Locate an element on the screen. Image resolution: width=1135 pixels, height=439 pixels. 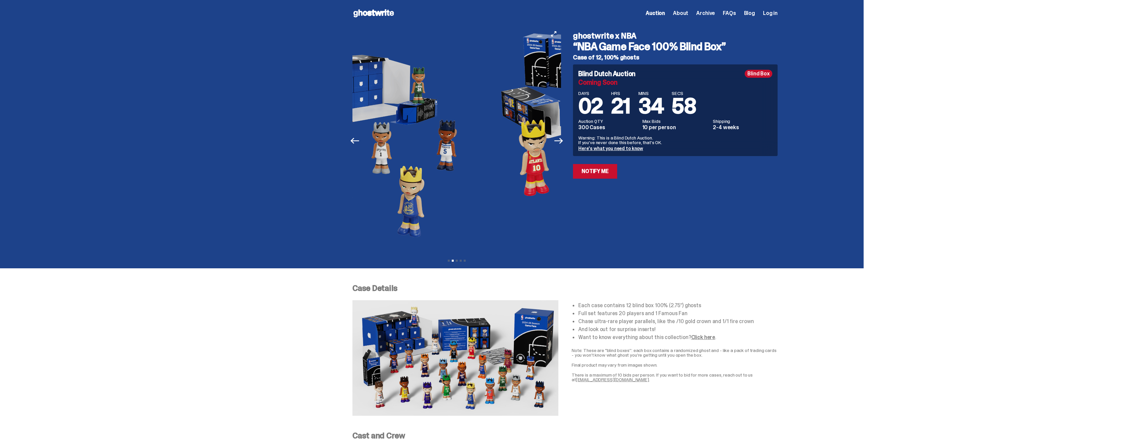
h5: Case of 12, 100% ghosts is located at coordinates (675, 57).